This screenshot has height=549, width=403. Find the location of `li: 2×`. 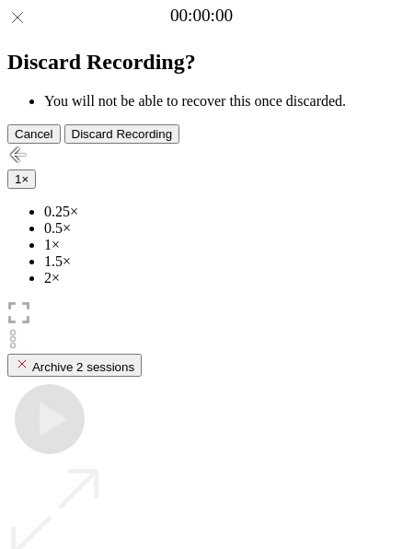

li: 2× is located at coordinates (220, 278).